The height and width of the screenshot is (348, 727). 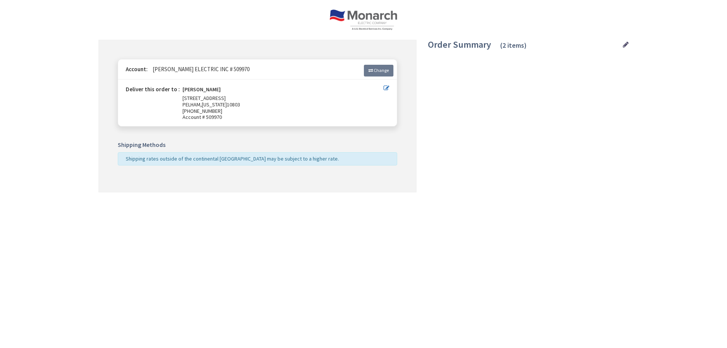 I want to click on span: (2 items), so click(x=514, y=45).